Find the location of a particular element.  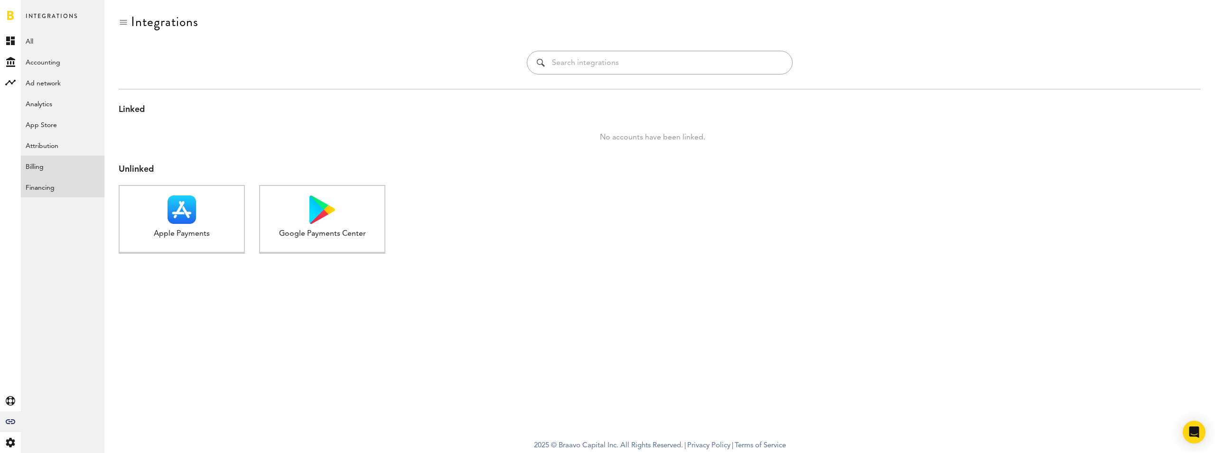

a: All is located at coordinates (63, 41).